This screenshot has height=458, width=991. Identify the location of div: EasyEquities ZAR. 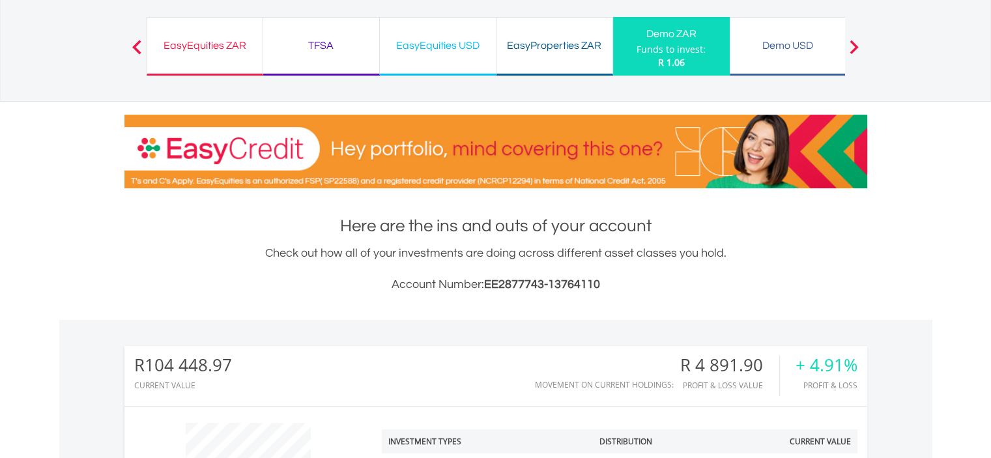
(205, 46).